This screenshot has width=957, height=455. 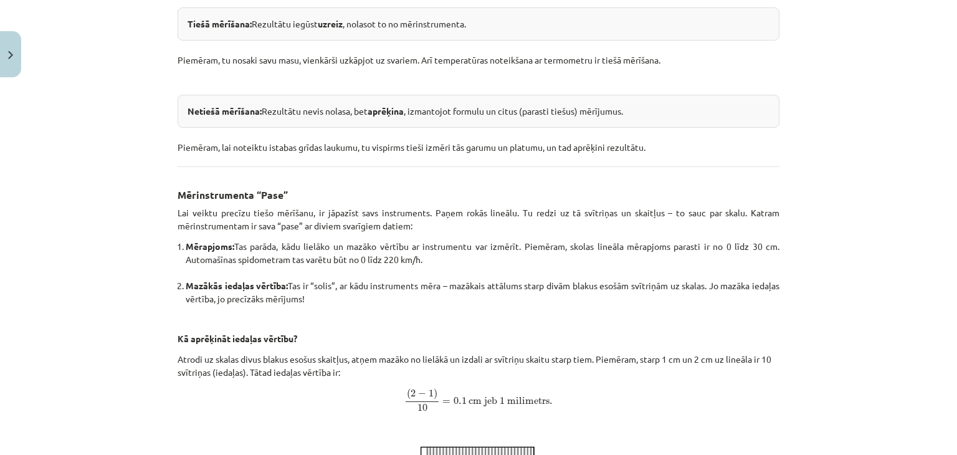 What do you see at coordinates (431, 393) in the screenshot?
I see `span: 1` at bounding box center [431, 393].